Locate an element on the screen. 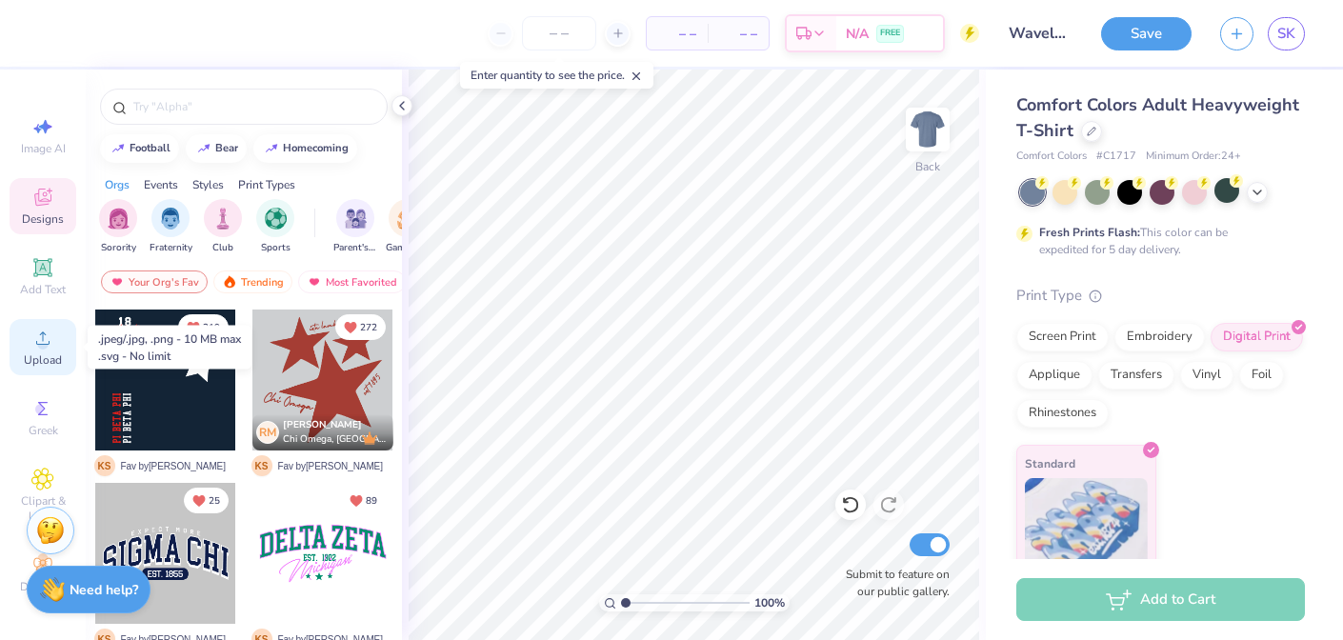 This screenshot has width=1343, height=640. div: RM is located at coordinates (268, 432).